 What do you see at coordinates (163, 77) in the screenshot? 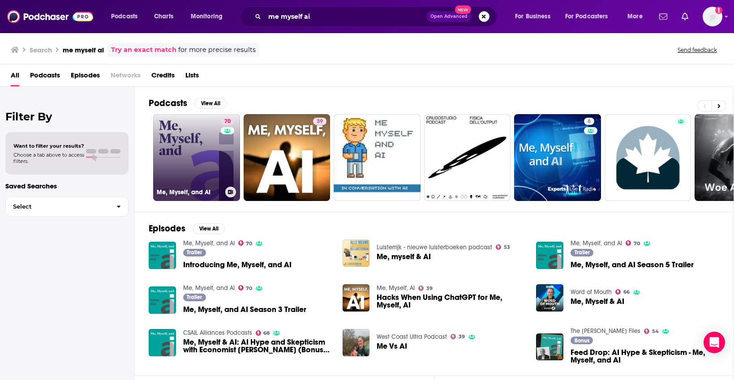
I see `a: Credits` at bounding box center [163, 77].